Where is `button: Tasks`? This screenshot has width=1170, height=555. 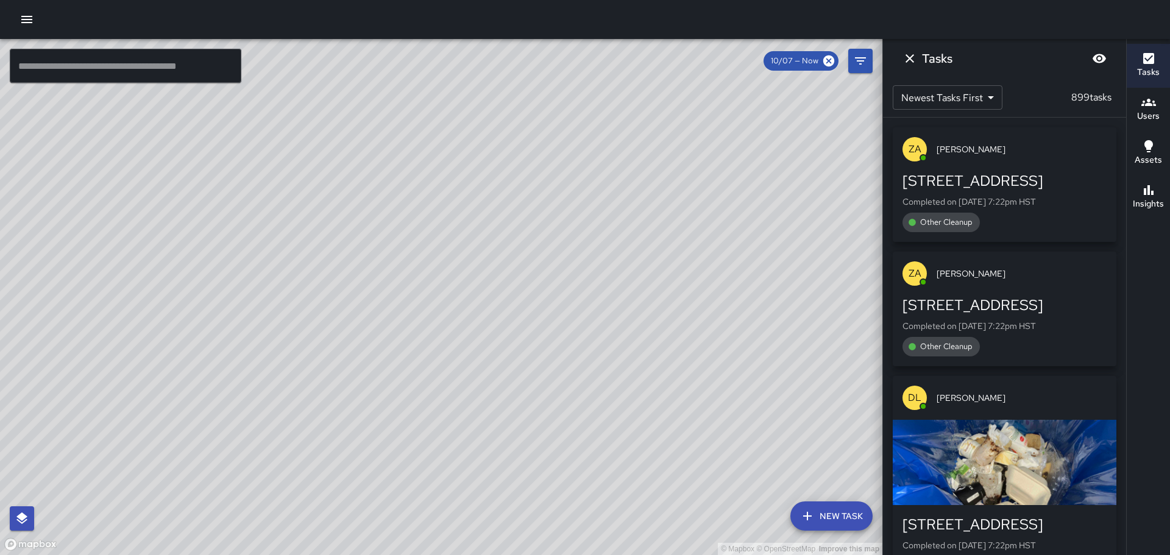
button: Tasks is located at coordinates (1148, 66).